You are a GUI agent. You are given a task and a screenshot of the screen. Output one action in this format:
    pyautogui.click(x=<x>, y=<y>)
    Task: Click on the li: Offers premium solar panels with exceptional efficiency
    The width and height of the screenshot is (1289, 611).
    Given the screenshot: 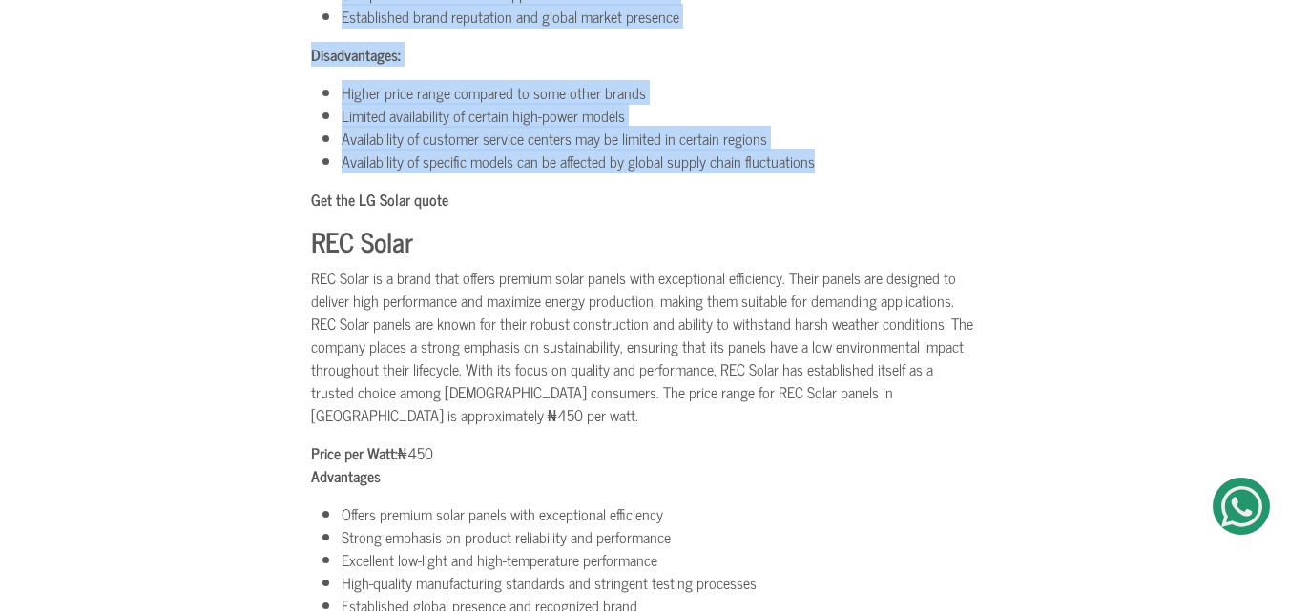 What is the action you would take?
    pyautogui.click(x=660, y=514)
    